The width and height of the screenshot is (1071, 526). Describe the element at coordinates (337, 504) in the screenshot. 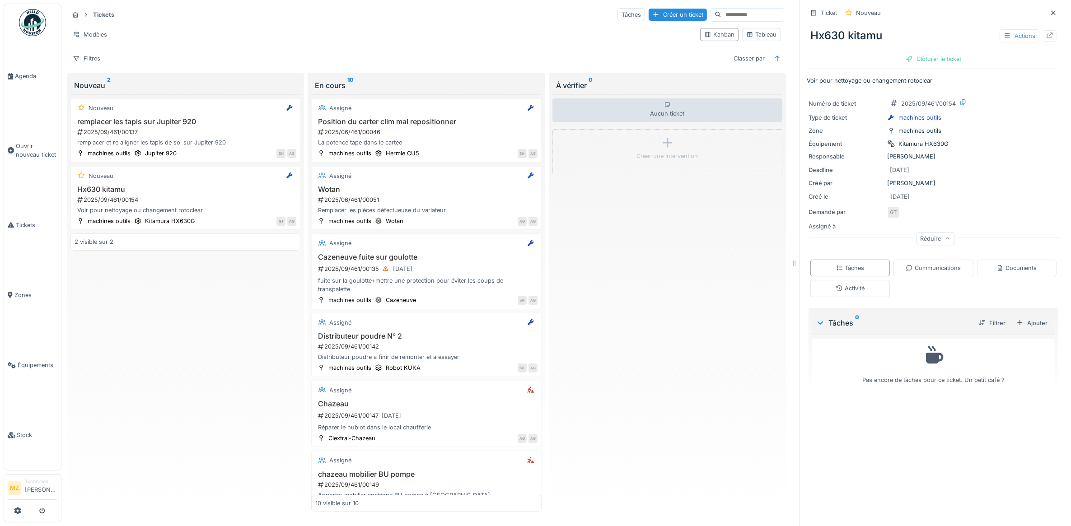

I see `div: 10 visible sur 10` at that location.